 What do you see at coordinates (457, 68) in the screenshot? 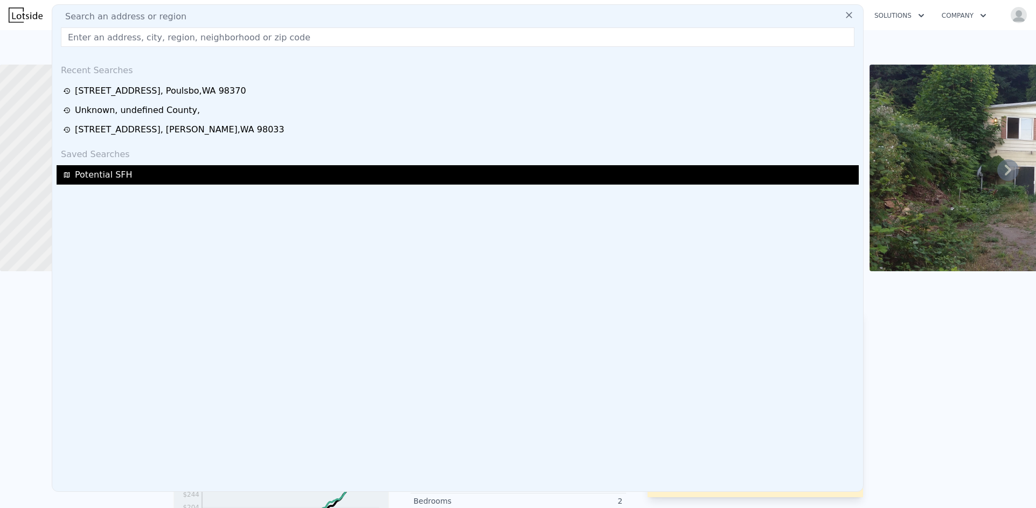
I see `div: Recent Searches` at bounding box center [457, 68].